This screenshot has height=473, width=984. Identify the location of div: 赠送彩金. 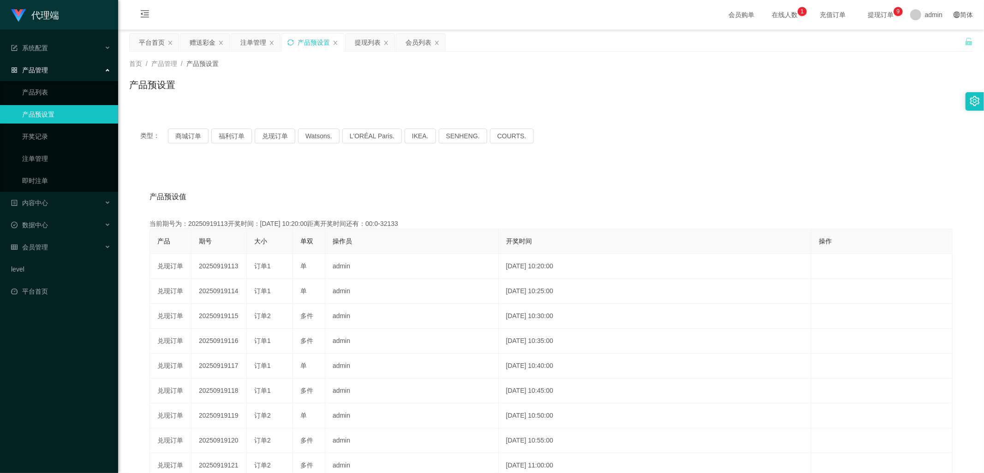
(202, 42).